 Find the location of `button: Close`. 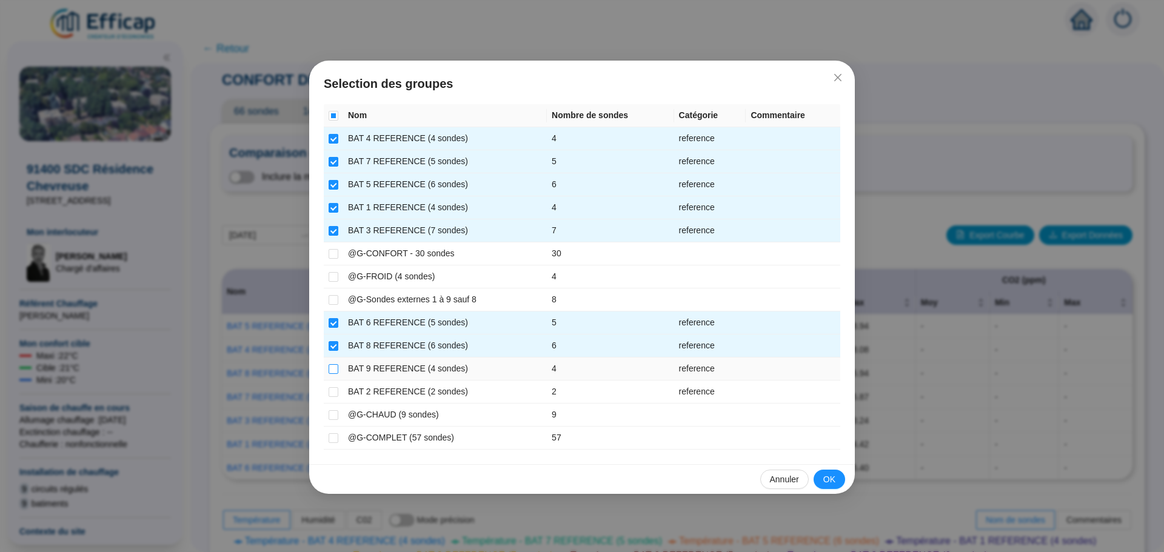

button: Close is located at coordinates (838, 78).